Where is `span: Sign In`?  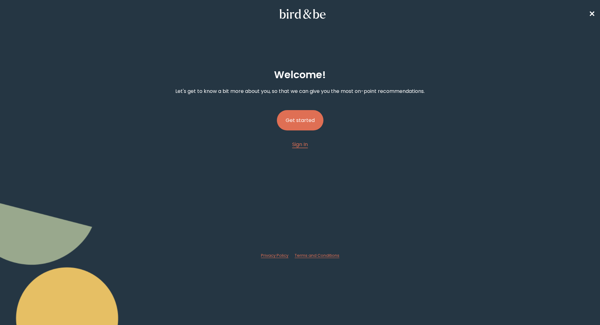
span: Sign In is located at coordinates (300, 144).